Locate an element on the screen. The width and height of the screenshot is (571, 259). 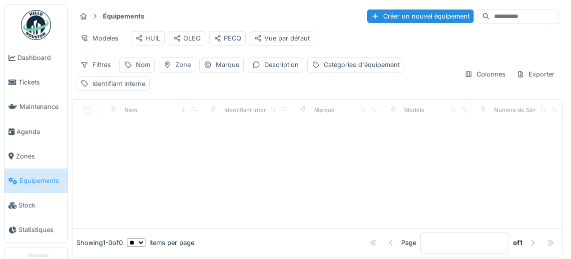
div: Description is located at coordinates (281, 64).